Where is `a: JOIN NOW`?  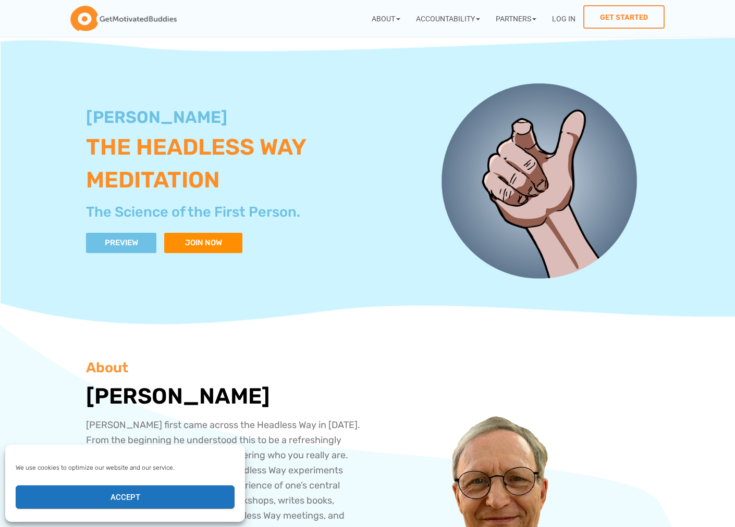
a: JOIN NOW is located at coordinates (203, 243).